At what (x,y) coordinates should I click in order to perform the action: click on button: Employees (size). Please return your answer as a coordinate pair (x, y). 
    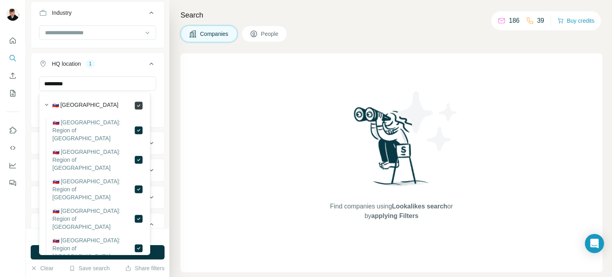
    Looking at the image, I should click on (98, 170).